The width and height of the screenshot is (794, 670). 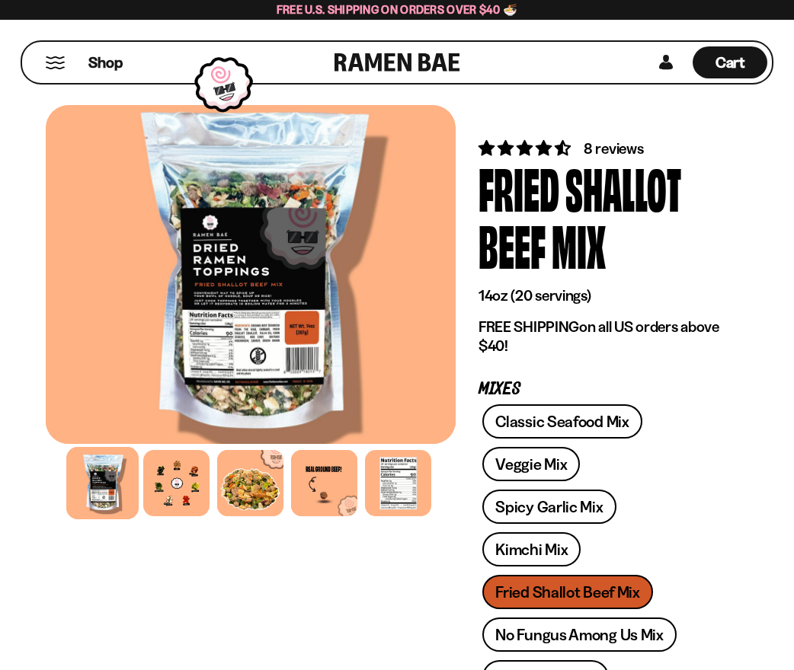 What do you see at coordinates (730, 62) in the screenshot?
I see `span: Cart` at bounding box center [730, 62].